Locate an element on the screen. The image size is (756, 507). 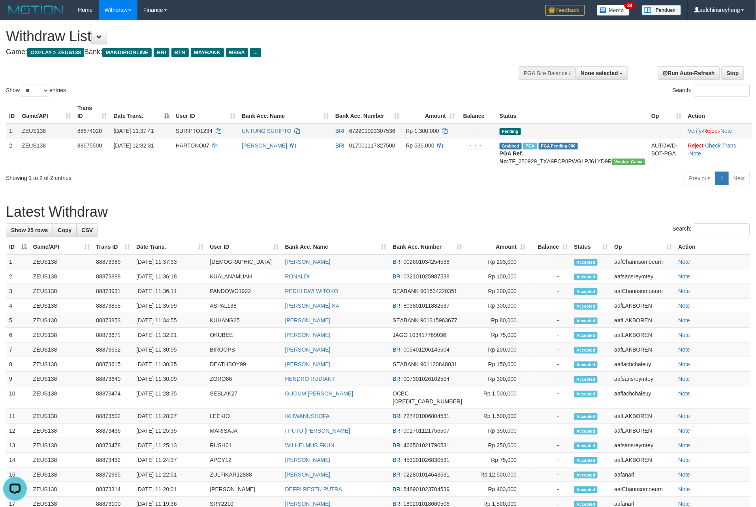
th: Balance is located at coordinates (477, 112).